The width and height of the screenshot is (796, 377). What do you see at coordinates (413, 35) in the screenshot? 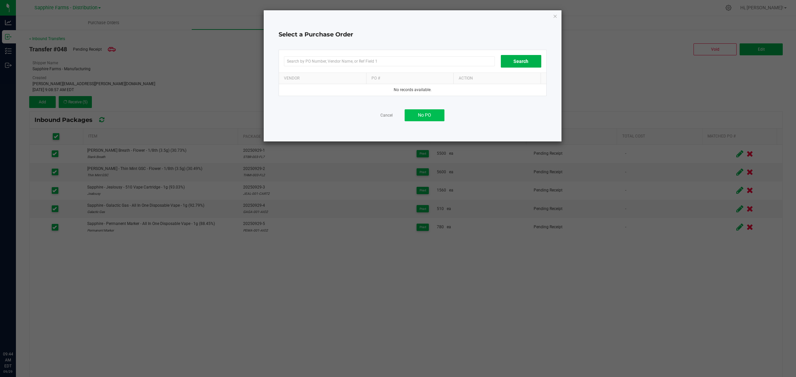
I see `h4: Select a Purchase Order` at bounding box center [413, 35].